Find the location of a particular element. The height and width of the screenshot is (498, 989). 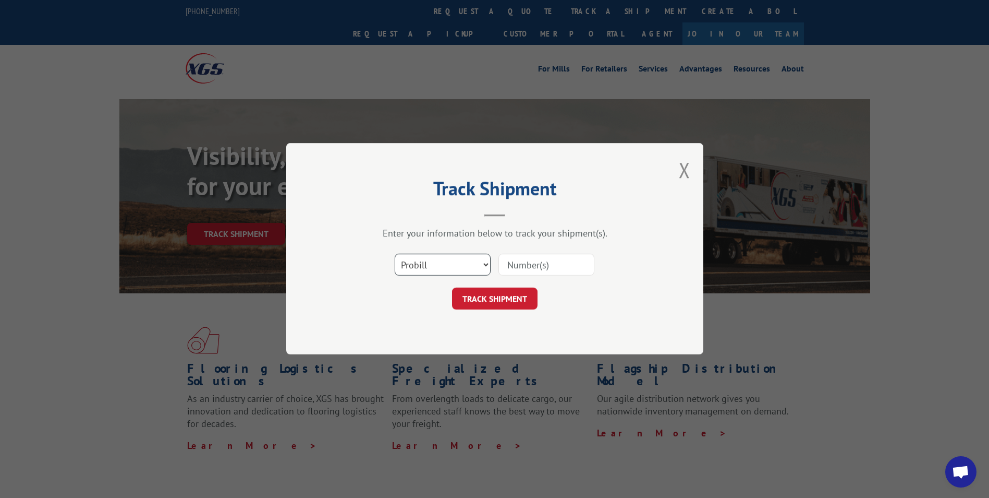

div: Enter your information below to track your shipment(s). is located at coordinates (495, 233).